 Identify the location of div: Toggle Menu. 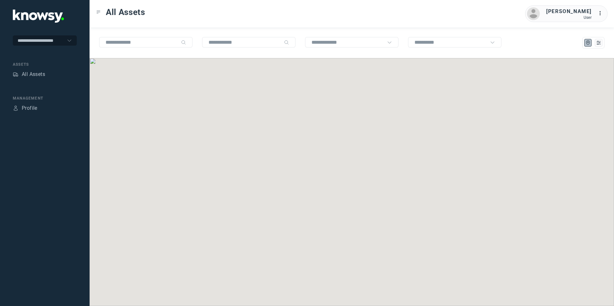
(98, 12).